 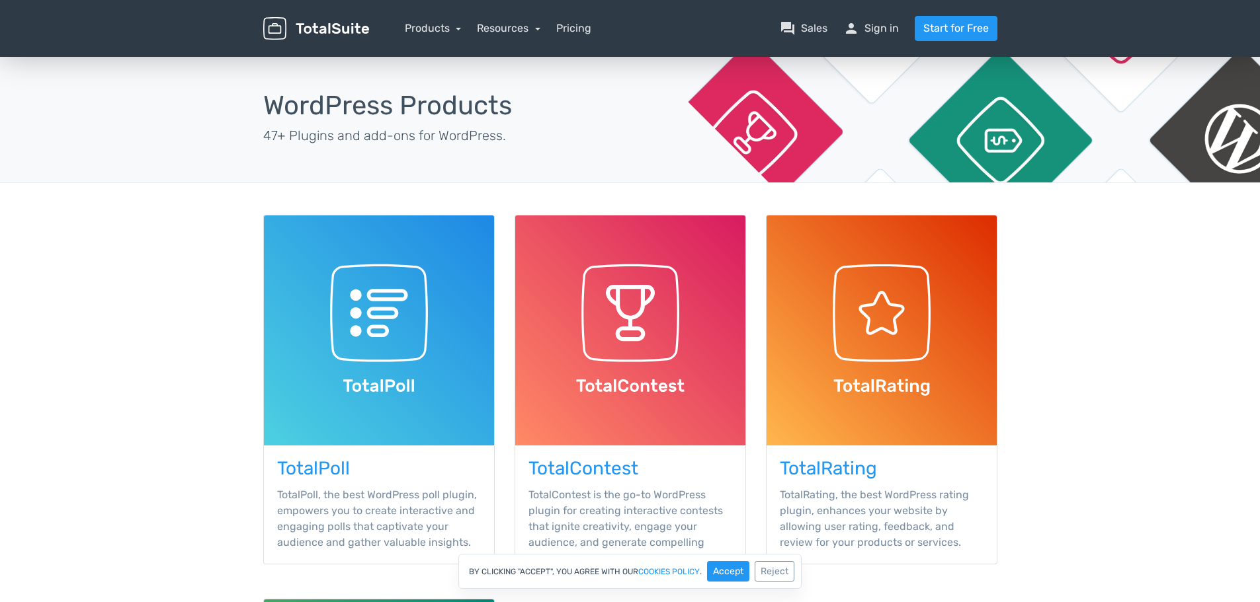 What do you see at coordinates (630, 331) in the screenshot?
I see `img: TotalContest WordPress Plugin` at bounding box center [630, 331].